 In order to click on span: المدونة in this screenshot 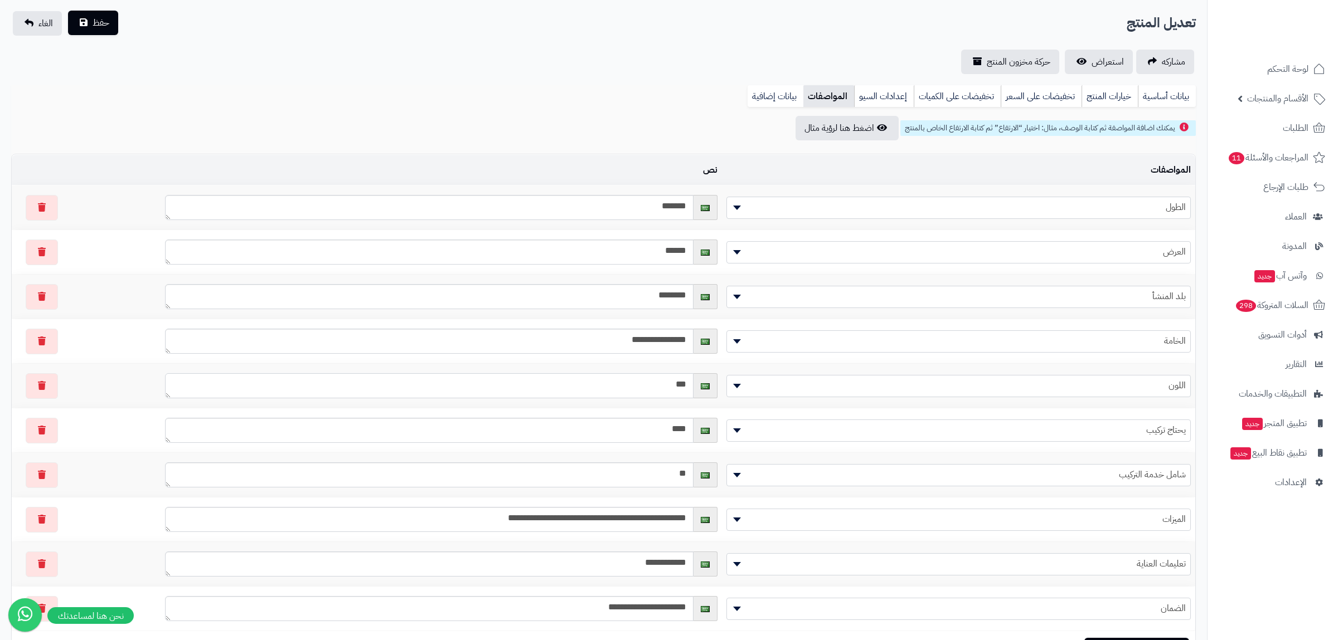, I will do `click(1294, 246)`.